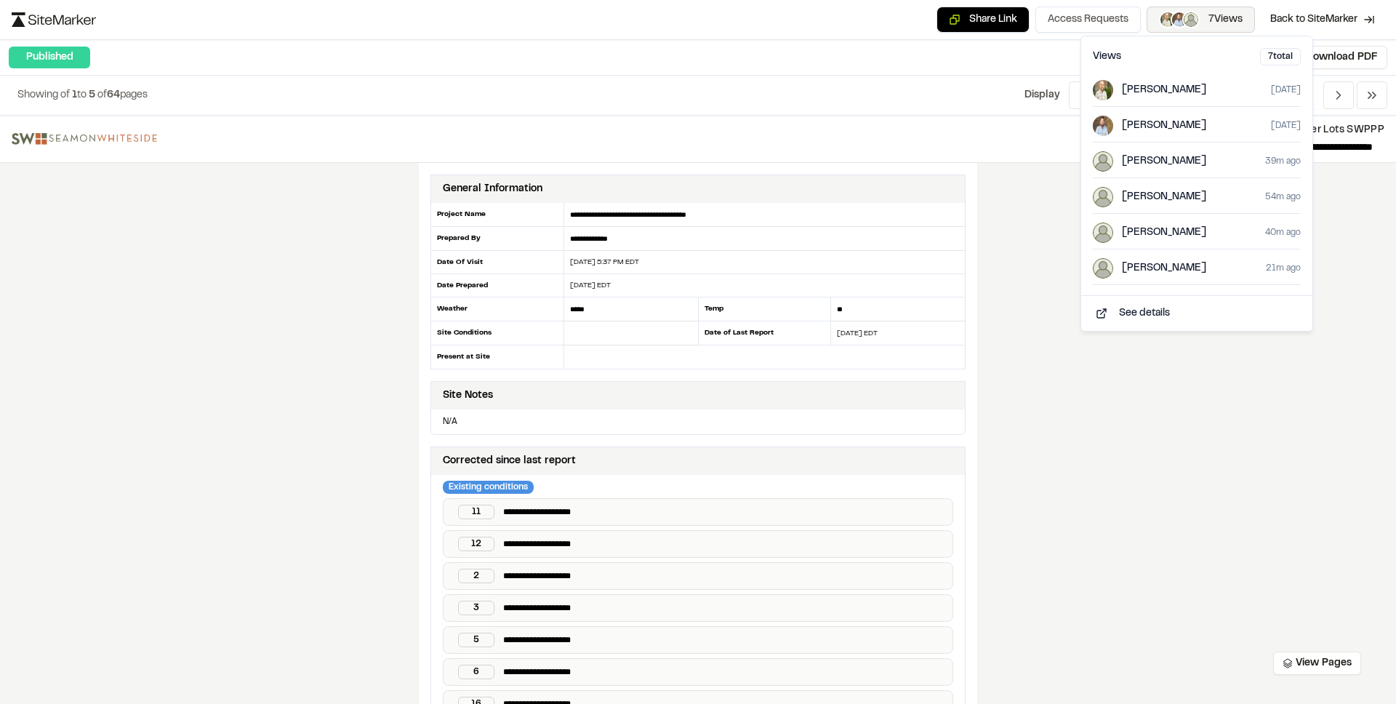  What do you see at coordinates (1225, 20) in the screenshot?
I see `span: 7 Views` at bounding box center [1225, 20].